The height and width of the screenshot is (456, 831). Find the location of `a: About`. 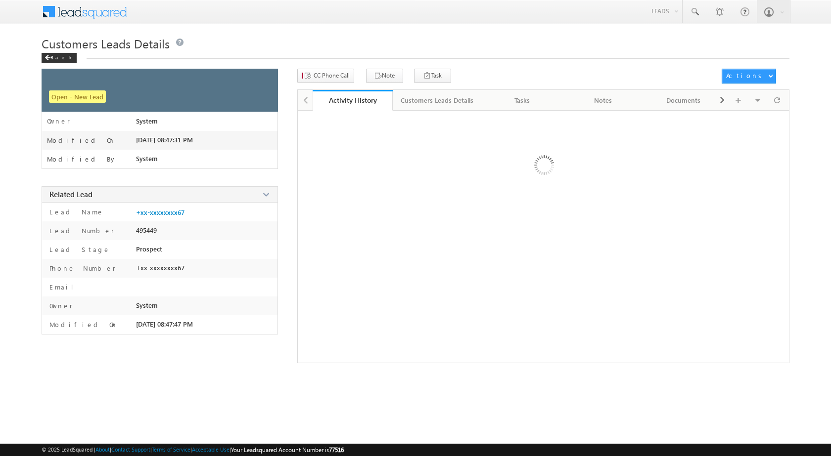

a: About is located at coordinates (102, 450).